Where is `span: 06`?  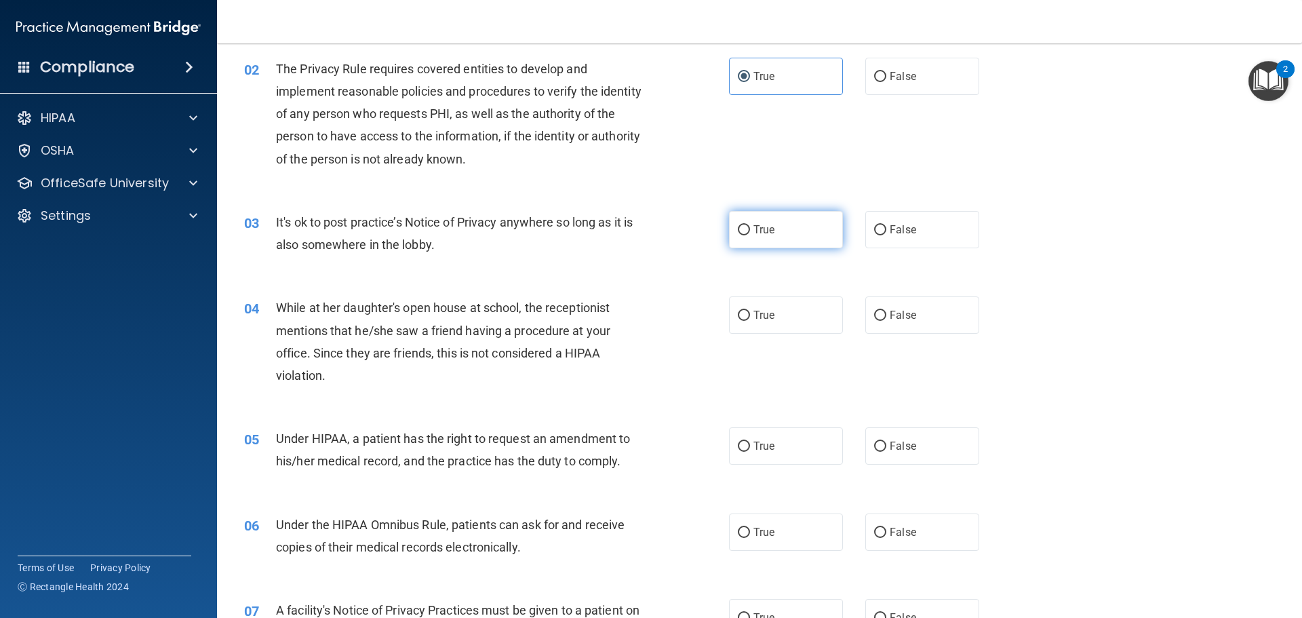
span: 06 is located at coordinates (252, 526).